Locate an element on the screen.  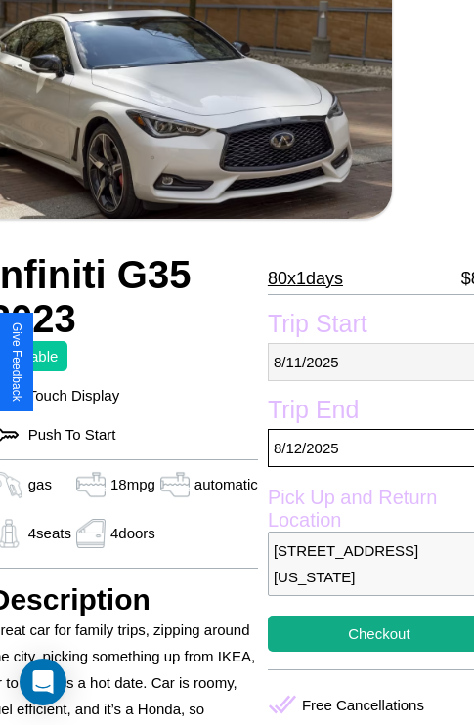
p: Touch Display is located at coordinates (68, 395).